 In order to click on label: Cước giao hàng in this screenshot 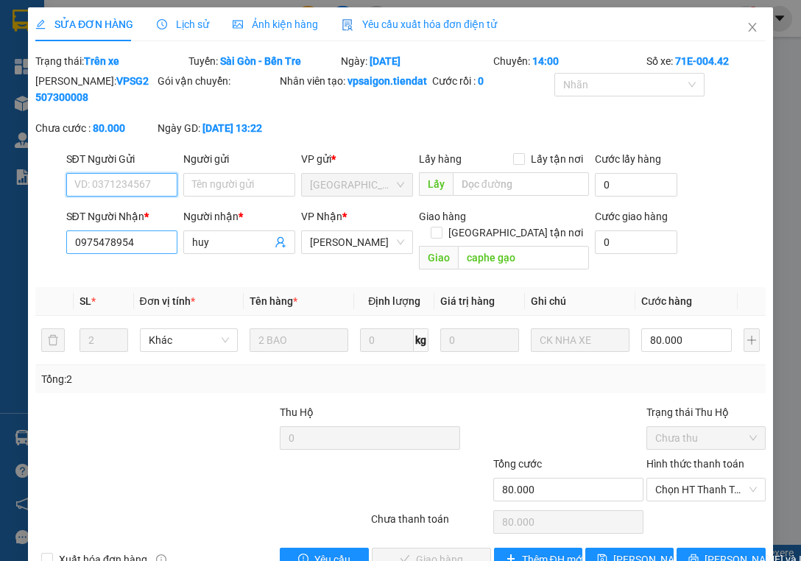, I will do `click(631, 216)`.